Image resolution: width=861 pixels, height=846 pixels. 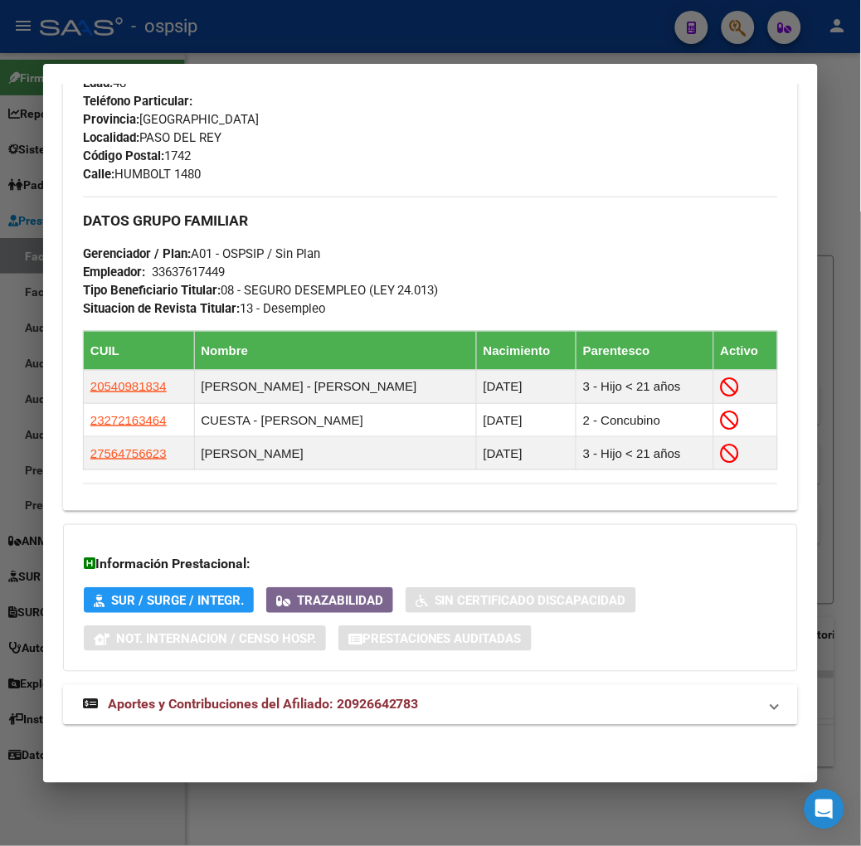 What do you see at coordinates (646, 421) in the screenshot?
I see `td: 2 - Concubino` at bounding box center [646, 421].